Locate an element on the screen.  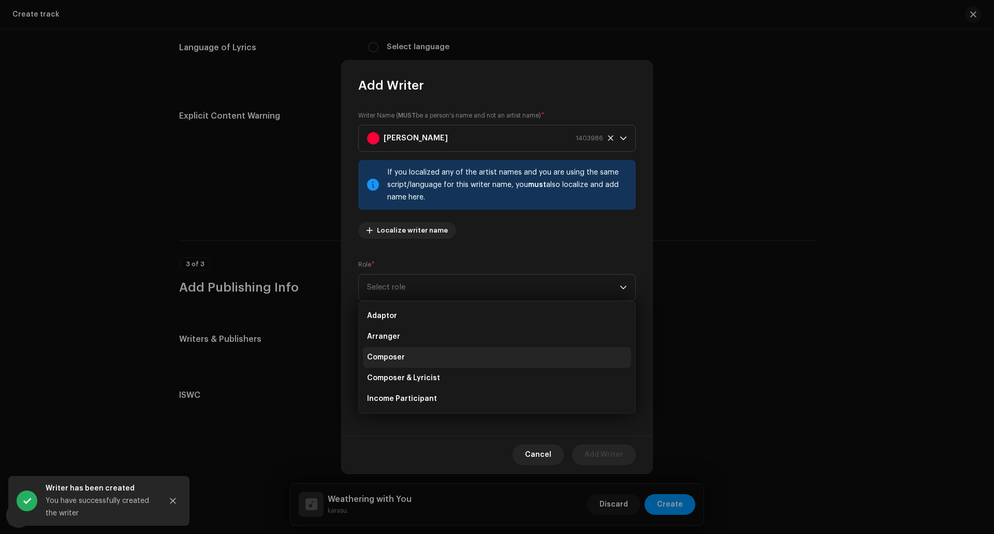
div: If you localized any of the artist names and you are using the same script/language for this writ... is located at coordinates (507, 185).